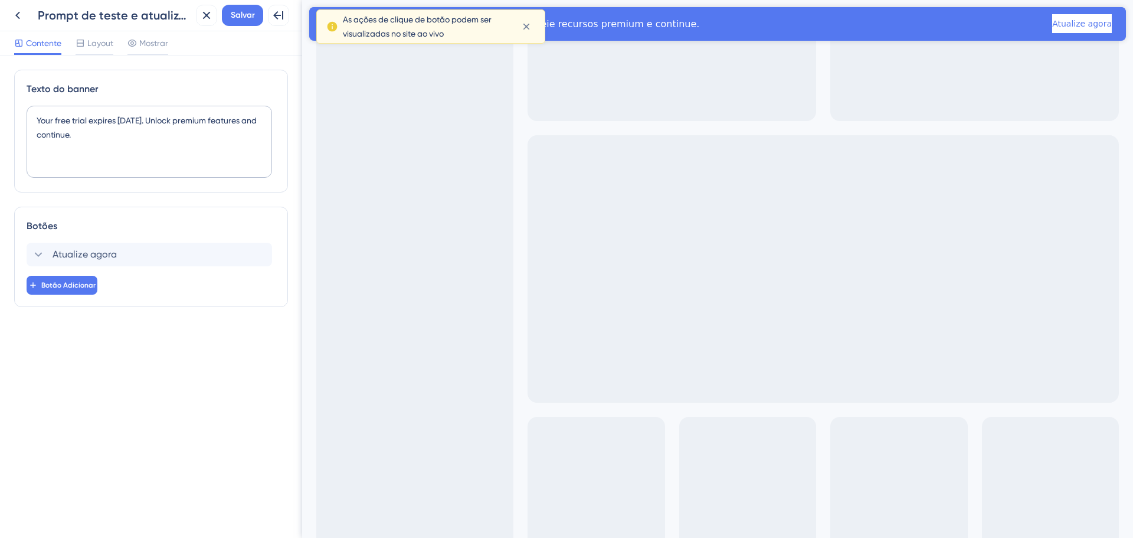 The image size is (1133, 538). What do you see at coordinates (62, 285) in the screenshot?
I see `button: Botão Adicionar` at bounding box center [62, 285].